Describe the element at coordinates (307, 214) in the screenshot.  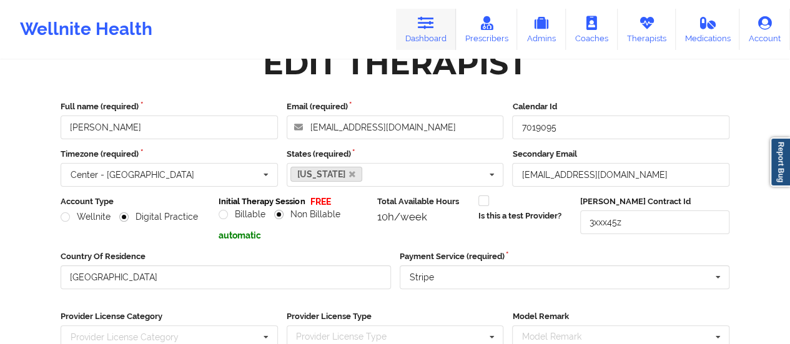
I see `label: Non Billable` at that location.